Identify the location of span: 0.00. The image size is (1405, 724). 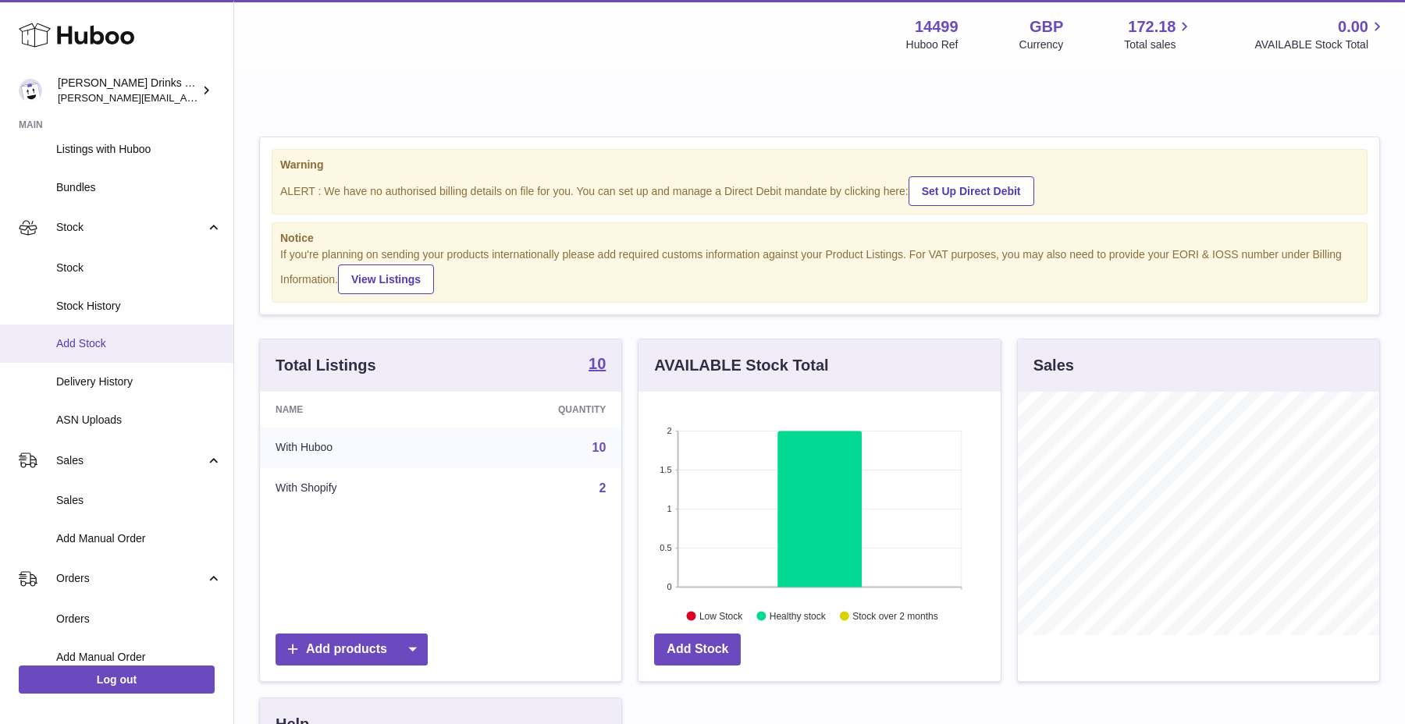
(1353, 27).